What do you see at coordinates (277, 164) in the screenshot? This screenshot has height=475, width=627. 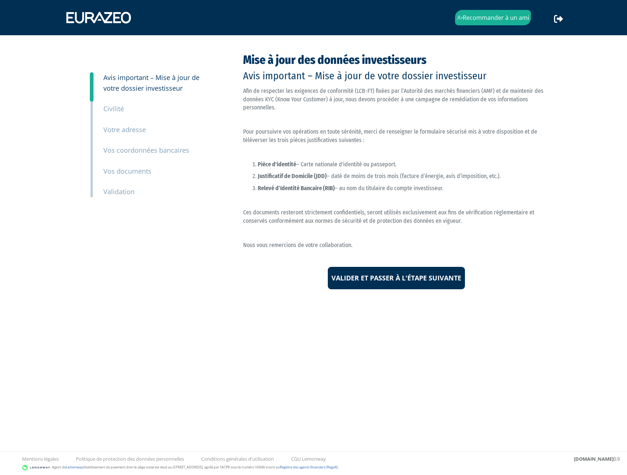 I see `strong: Pièce d'identité` at bounding box center [277, 164].